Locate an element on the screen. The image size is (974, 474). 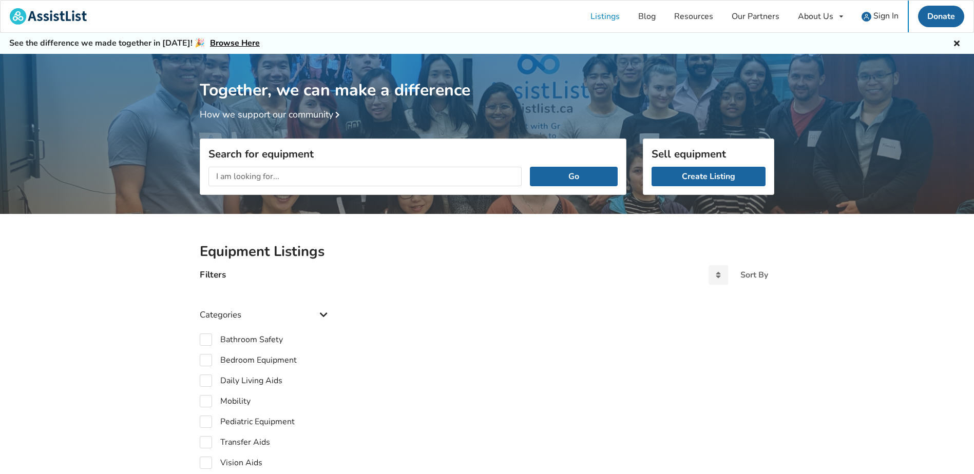
span: Sign In is located at coordinates (886, 16).